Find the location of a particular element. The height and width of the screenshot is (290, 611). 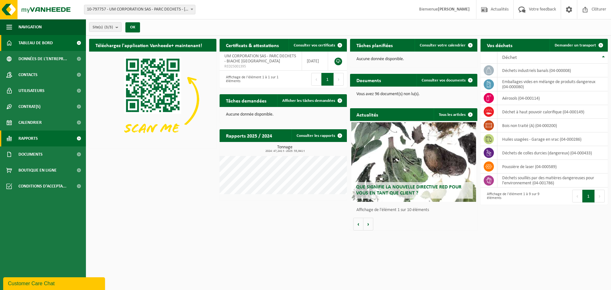

h2: Rapports 2025 / 2024 is located at coordinates (249, 135).